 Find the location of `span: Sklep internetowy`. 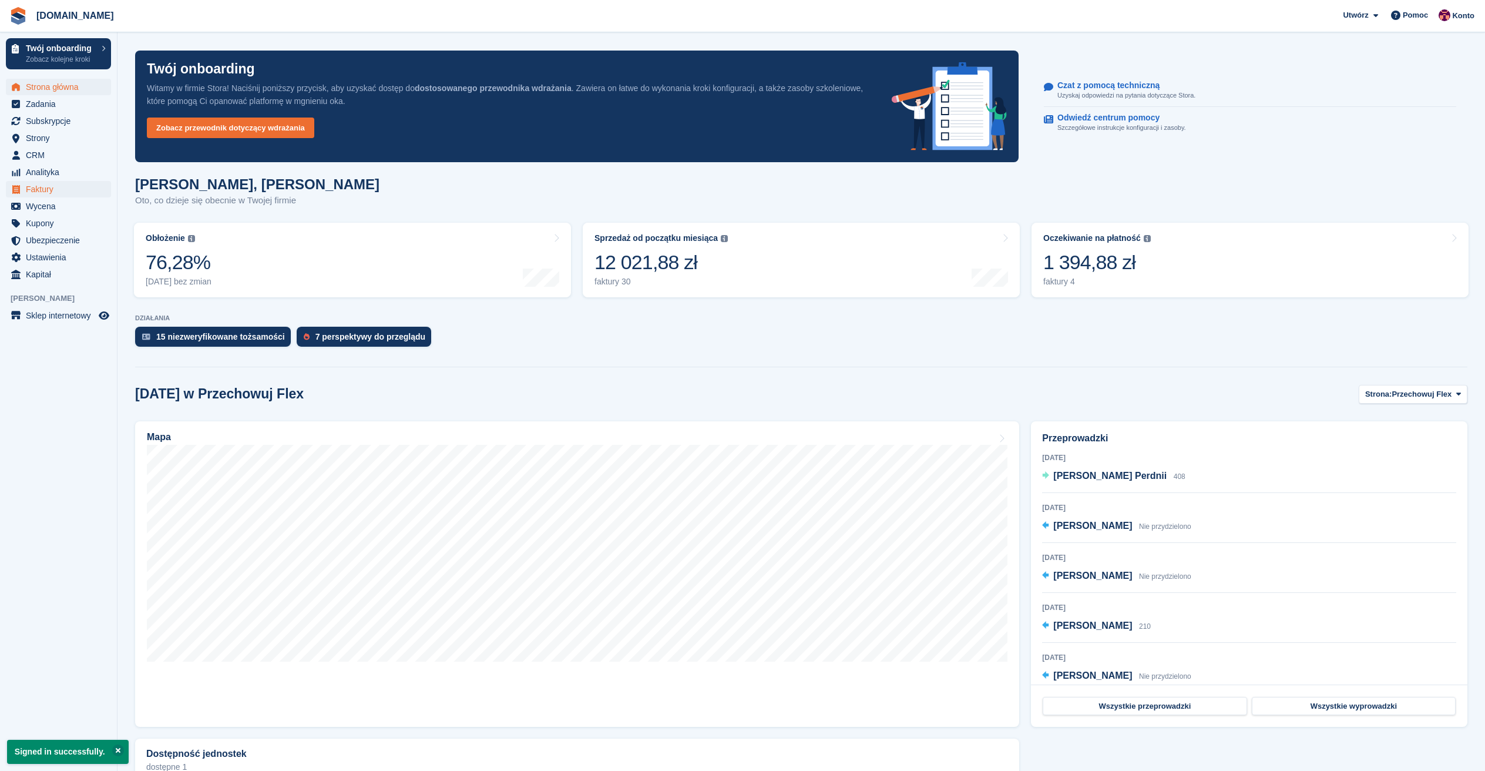

span: Sklep internetowy is located at coordinates (61, 315).